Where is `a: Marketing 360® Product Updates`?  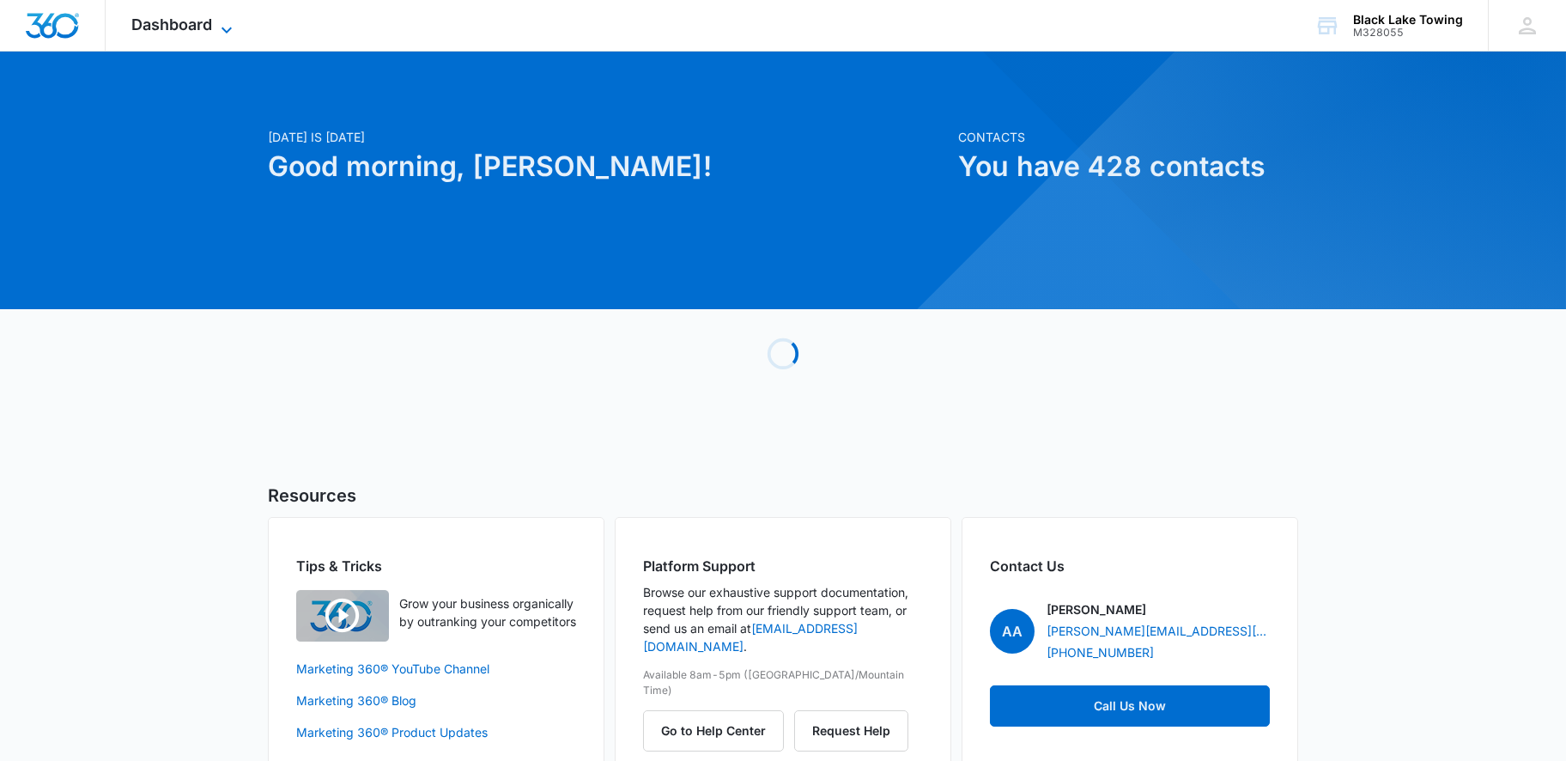 a: Marketing 360® Product Updates is located at coordinates (436, 731).